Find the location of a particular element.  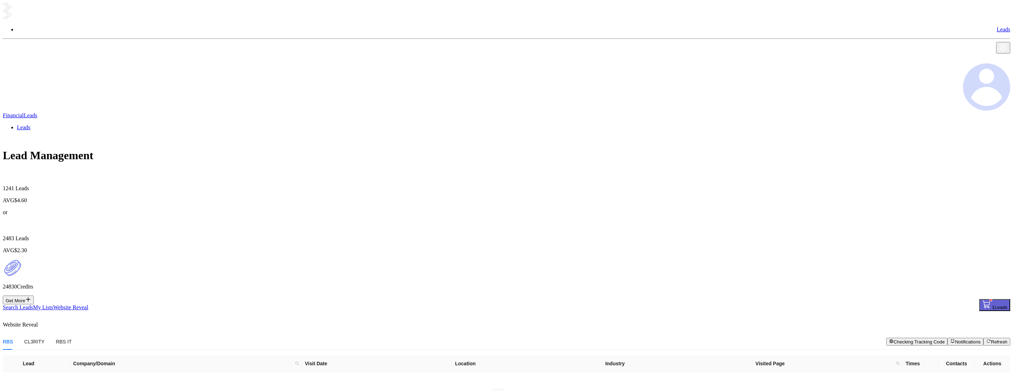

th: Actions is located at coordinates (992, 364).